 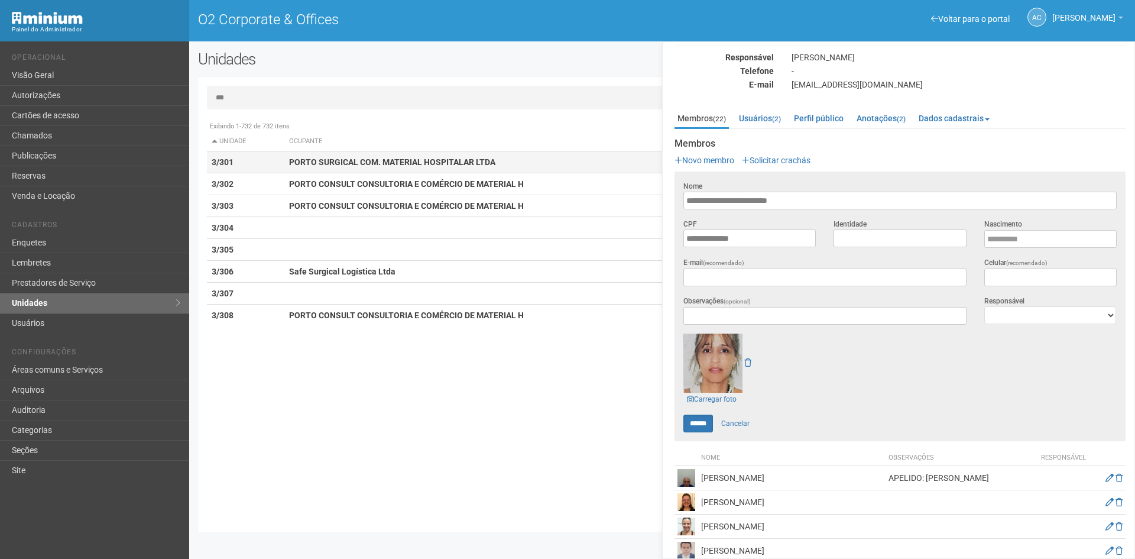 I want to click on a: Voltar para o portal, so click(x=970, y=19).